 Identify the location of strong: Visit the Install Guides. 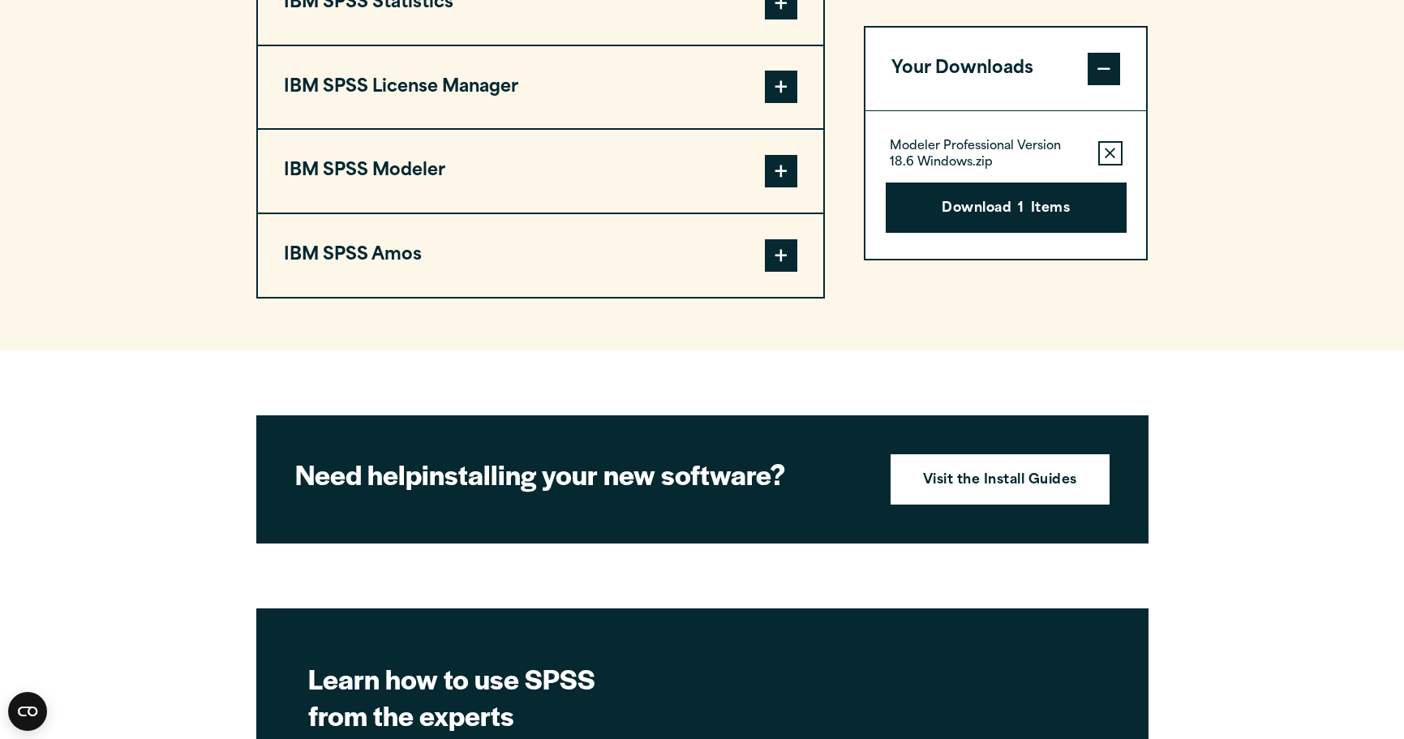
(1000, 481).